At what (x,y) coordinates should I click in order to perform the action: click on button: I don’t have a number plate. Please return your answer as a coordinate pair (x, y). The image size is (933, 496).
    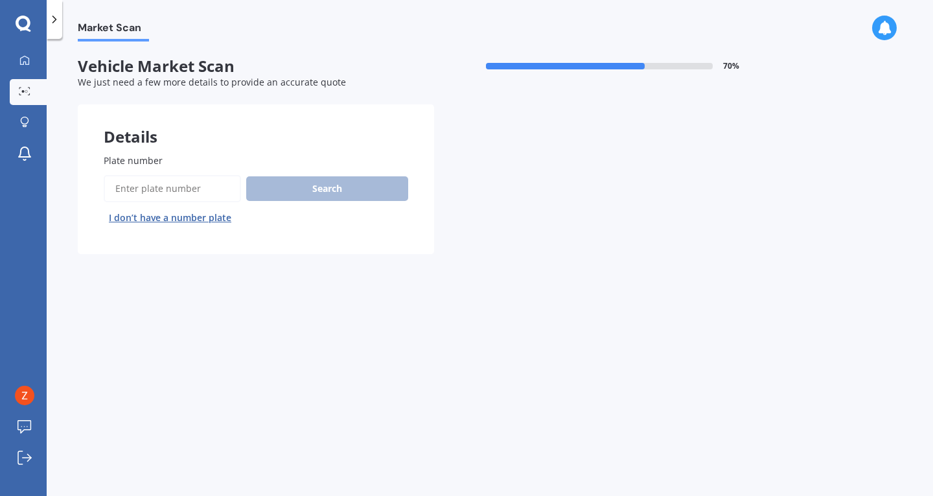
    Looking at the image, I should click on (170, 218).